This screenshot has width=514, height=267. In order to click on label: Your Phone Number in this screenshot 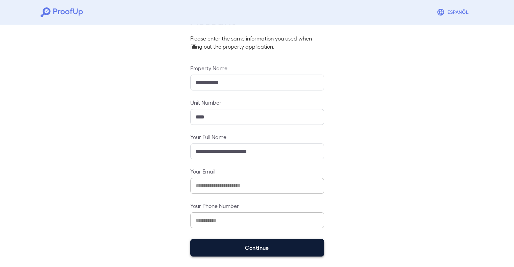, I will do `click(257, 206)`.